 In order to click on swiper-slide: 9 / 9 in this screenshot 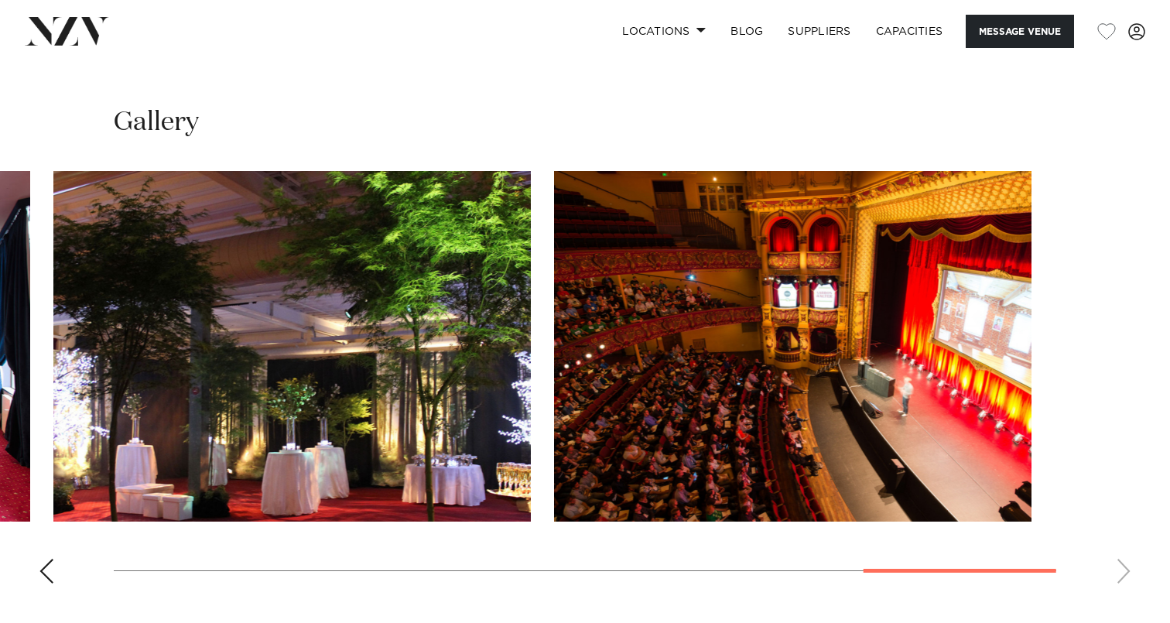, I will do `click(792, 346)`.